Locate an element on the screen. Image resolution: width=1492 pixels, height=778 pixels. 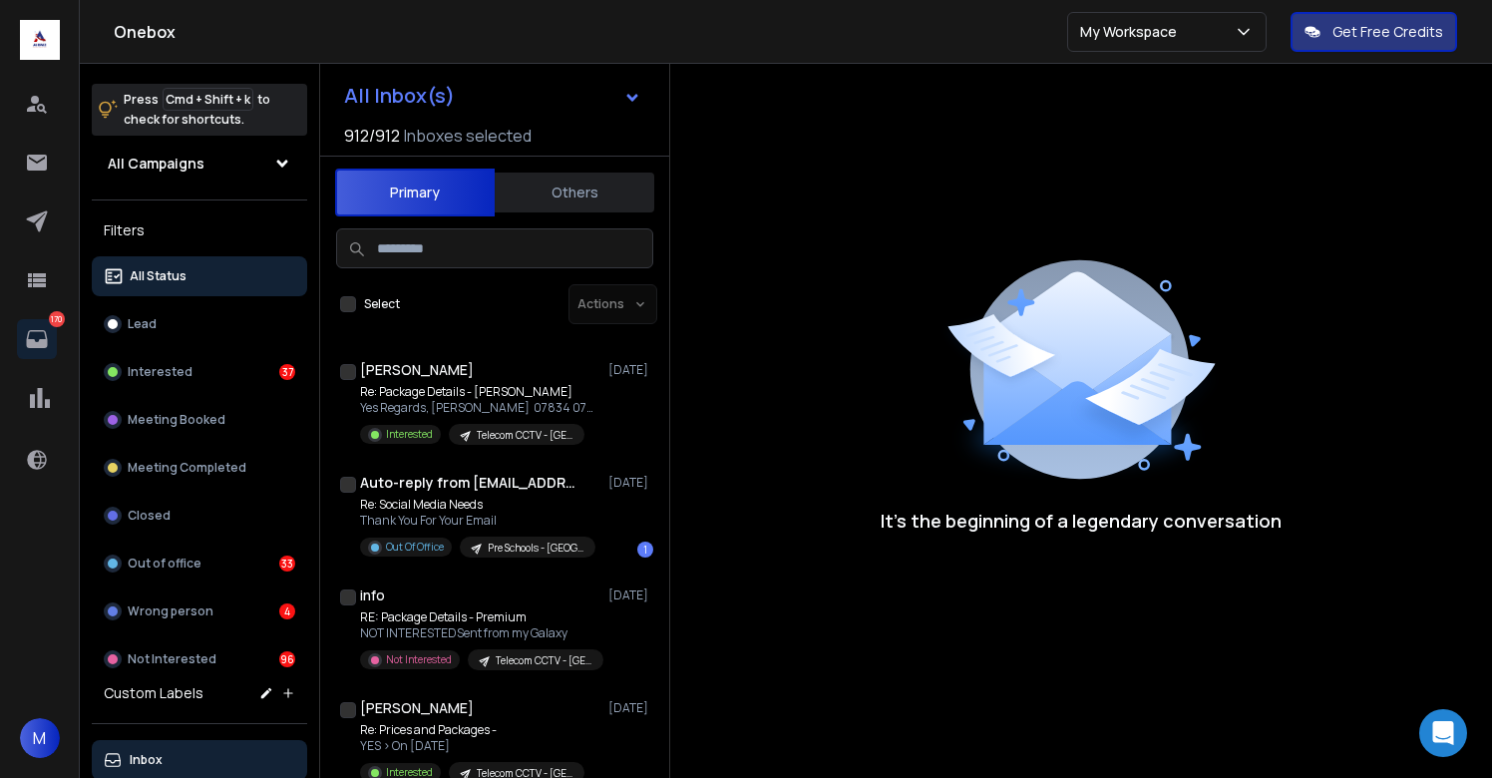
h1: All Inbox(s) is located at coordinates (399, 96).